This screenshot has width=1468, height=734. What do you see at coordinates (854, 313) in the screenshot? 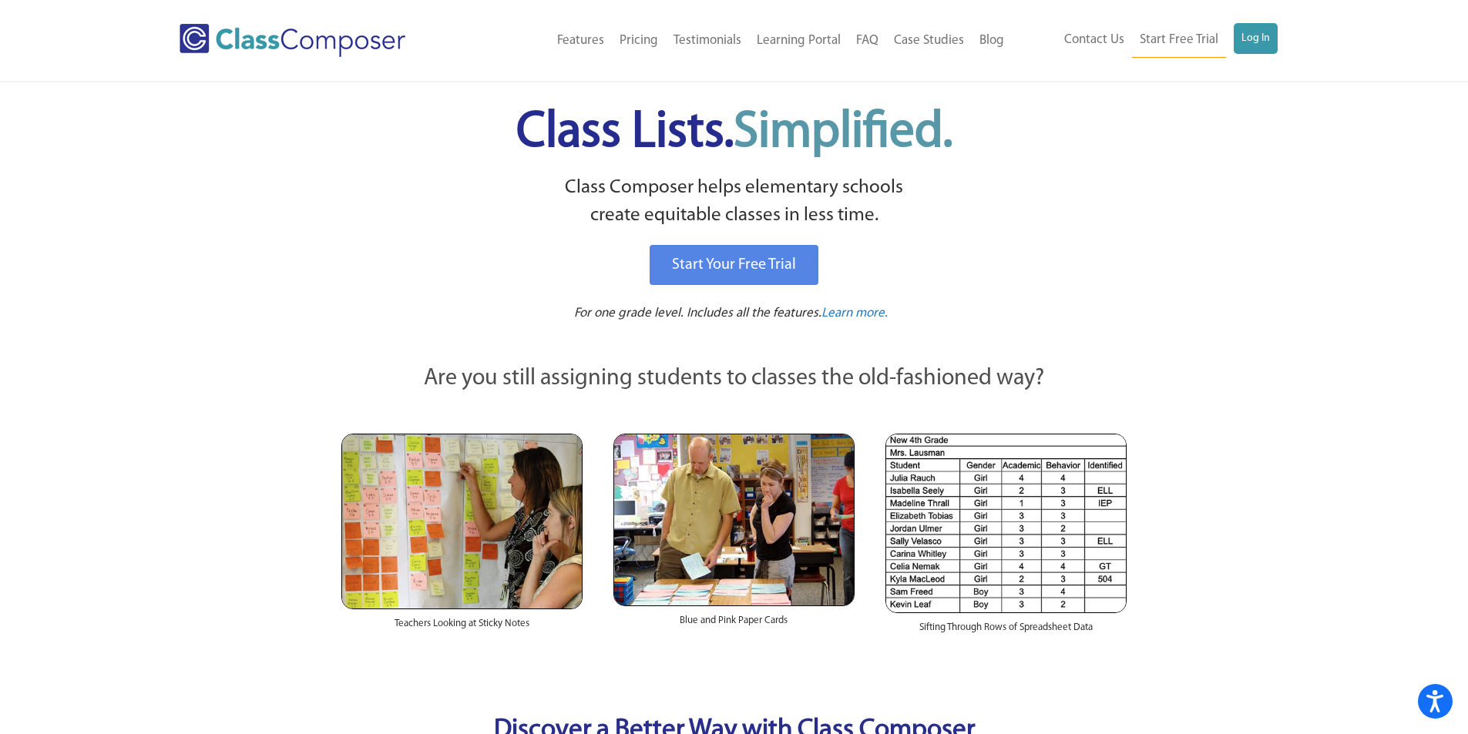
I see `span: Learn more.` at bounding box center [854, 313].